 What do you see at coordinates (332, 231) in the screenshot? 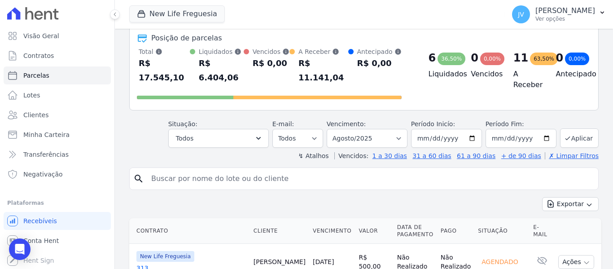
I see `th: Vencimento` at bounding box center [332, 231].